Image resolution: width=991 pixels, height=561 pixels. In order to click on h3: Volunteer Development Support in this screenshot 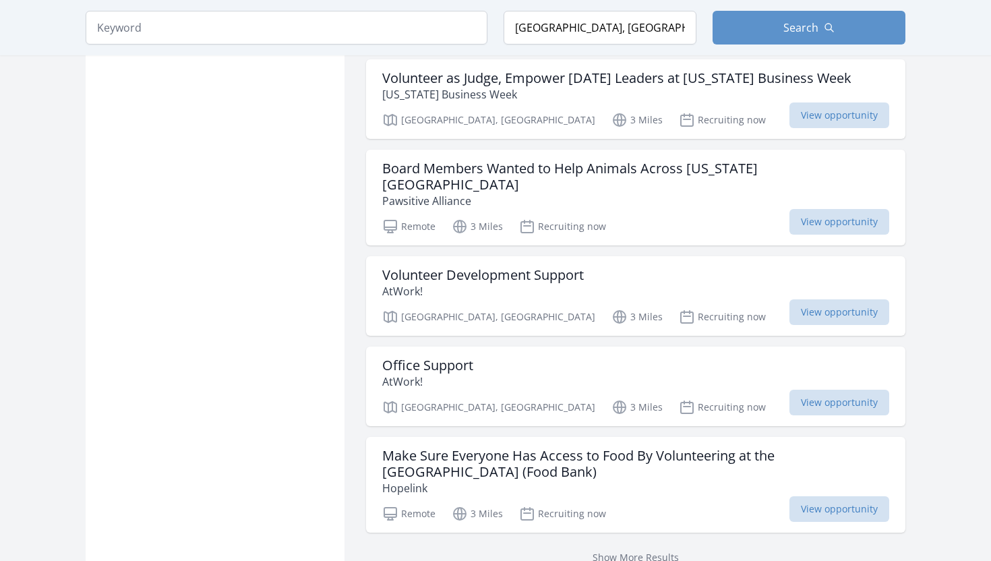, I will do `click(483, 275)`.